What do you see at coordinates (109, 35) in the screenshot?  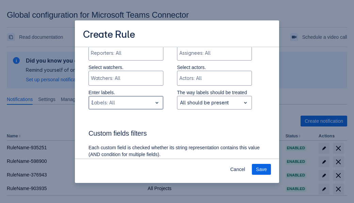 I see `h3: Create Rule` at bounding box center [109, 35].